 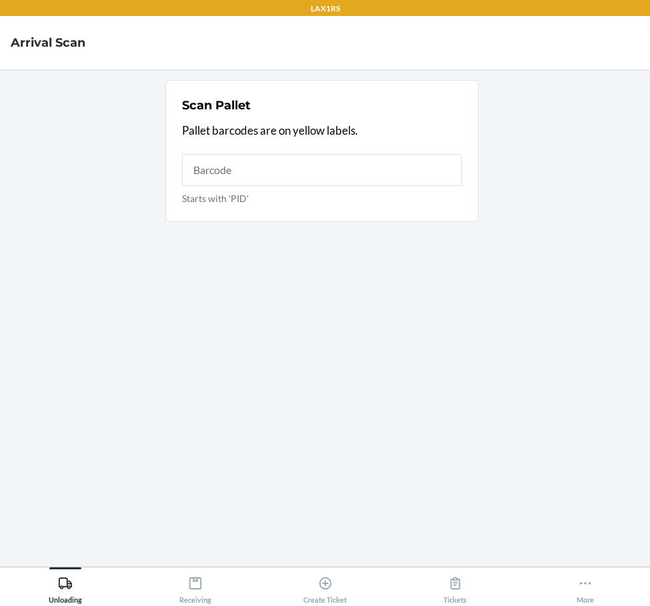 I want to click on div: Receiving, so click(x=195, y=588).